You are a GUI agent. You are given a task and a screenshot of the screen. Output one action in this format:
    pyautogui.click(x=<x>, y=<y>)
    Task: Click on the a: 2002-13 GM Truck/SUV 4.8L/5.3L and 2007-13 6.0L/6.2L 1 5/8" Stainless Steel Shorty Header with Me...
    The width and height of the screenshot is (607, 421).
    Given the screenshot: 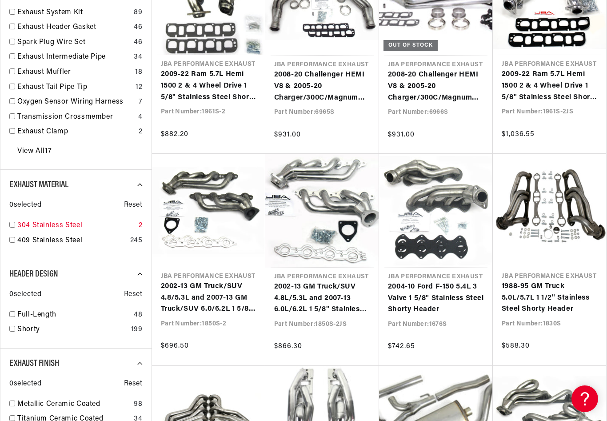 What is the action you would take?
    pyautogui.click(x=322, y=298)
    